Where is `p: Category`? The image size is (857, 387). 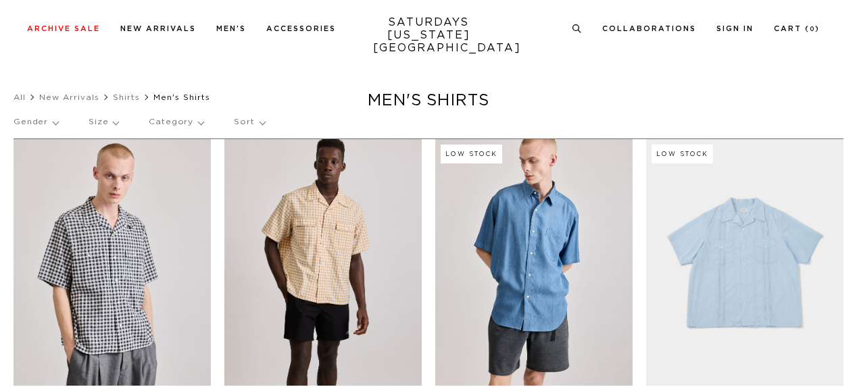 p: Category is located at coordinates (176, 122).